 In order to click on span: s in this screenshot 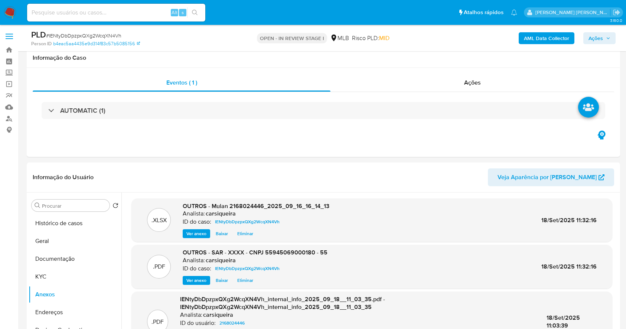, I will do `click(183, 12)`.